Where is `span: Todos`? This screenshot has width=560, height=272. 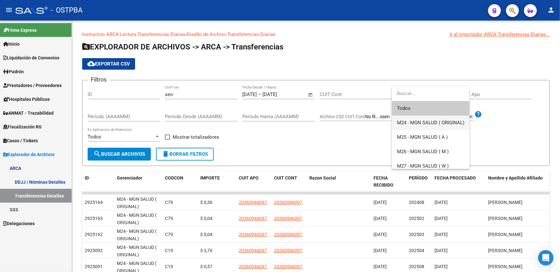
span: Todos is located at coordinates (431, 108).